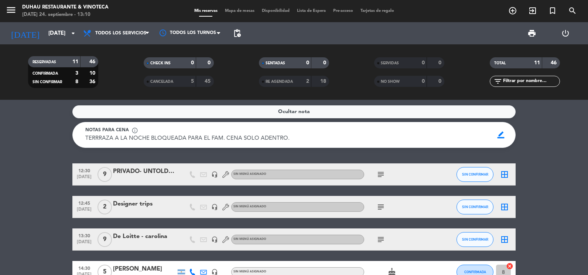  What do you see at coordinates (294, 112) in the screenshot?
I see `span: Ocultar nota` at bounding box center [294, 112].